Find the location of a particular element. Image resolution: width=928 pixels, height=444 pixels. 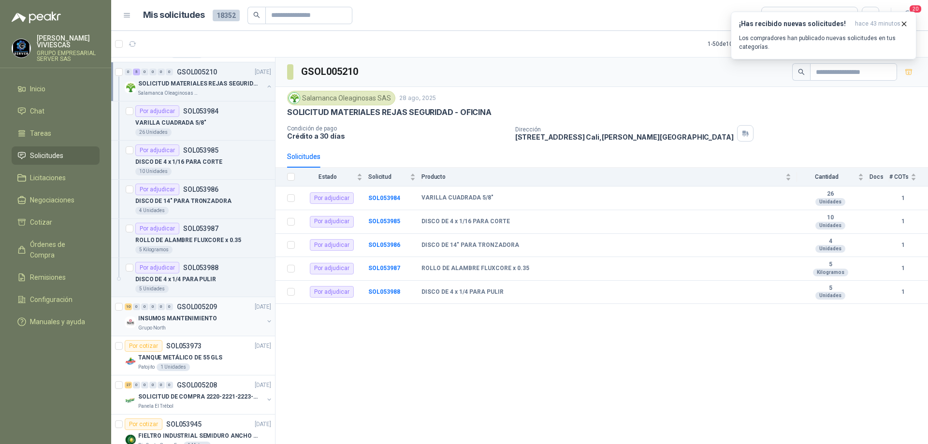

h1: Mis solicitudes is located at coordinates (174, 15).